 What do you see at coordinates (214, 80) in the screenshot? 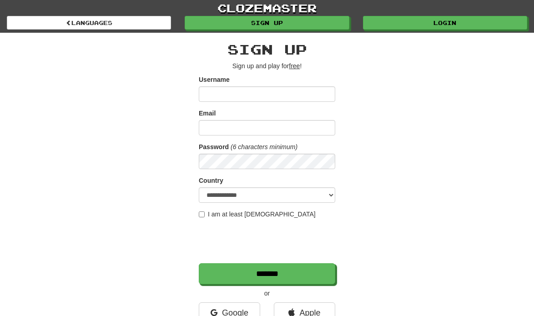
I see `label: Username` at bounding box center [214, 80].